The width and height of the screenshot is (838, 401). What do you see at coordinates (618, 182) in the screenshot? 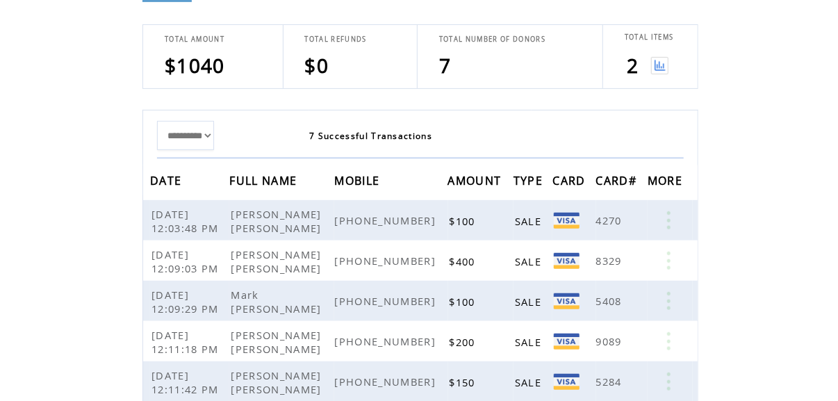
I see `span: CARD#` at bounding box center [618, 182].